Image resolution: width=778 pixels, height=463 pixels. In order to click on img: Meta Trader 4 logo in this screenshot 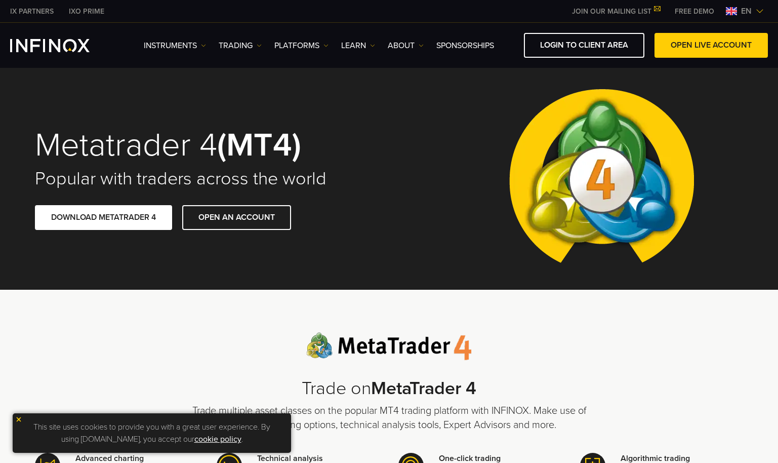, I will do `click(389, 346)`.